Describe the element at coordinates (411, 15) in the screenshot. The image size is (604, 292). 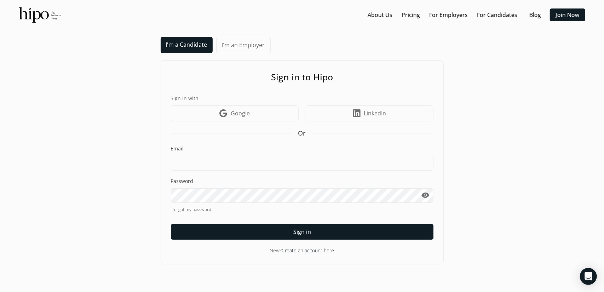
I see `a: Pricing` at that location.